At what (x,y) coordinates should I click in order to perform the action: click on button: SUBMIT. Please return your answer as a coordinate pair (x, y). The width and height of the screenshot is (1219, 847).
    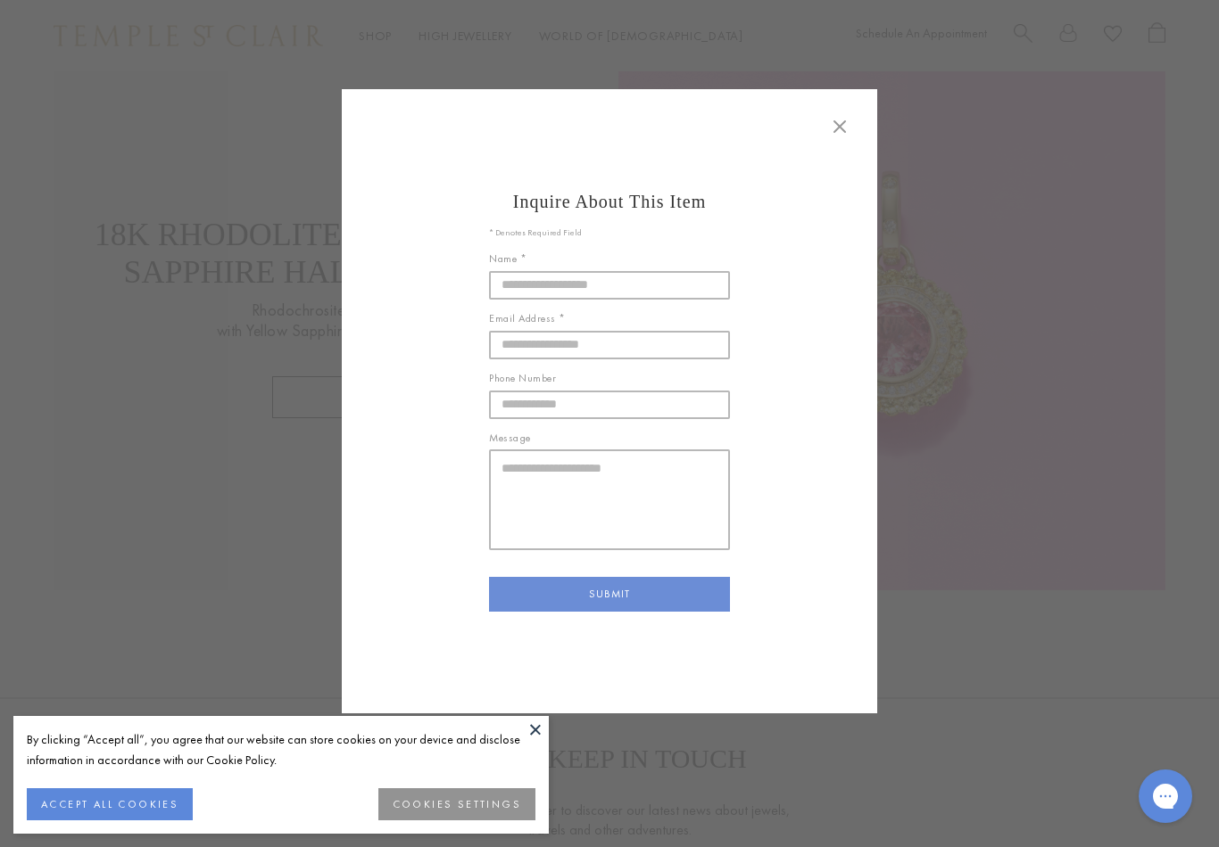
    Looking at the image, I should click on (609, 595).